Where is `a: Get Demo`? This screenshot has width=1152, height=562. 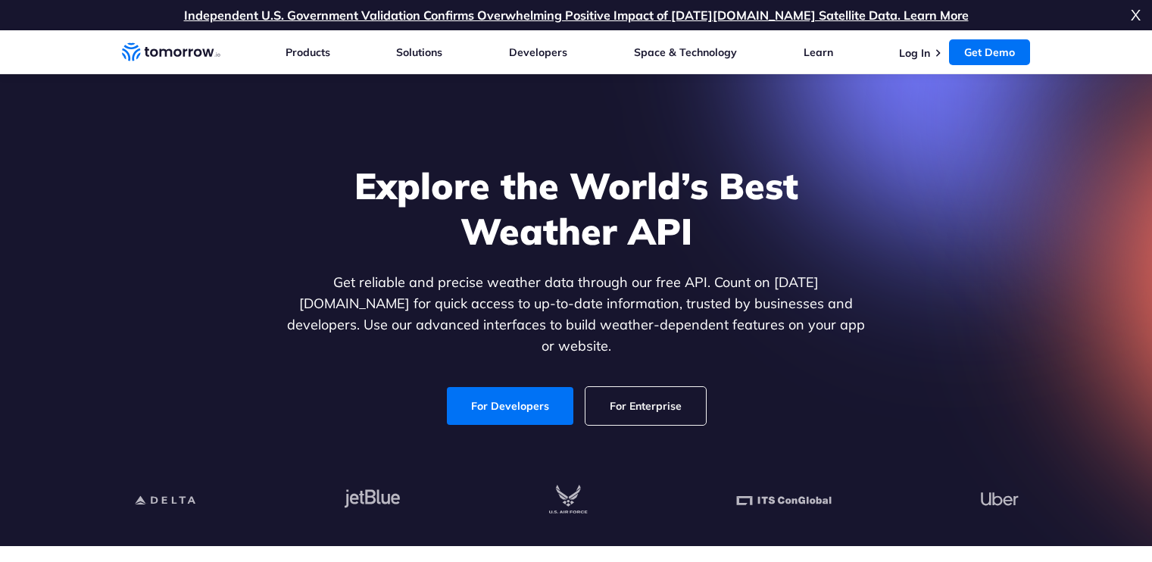
a: Get Demo is located at coordinates (989, 52).